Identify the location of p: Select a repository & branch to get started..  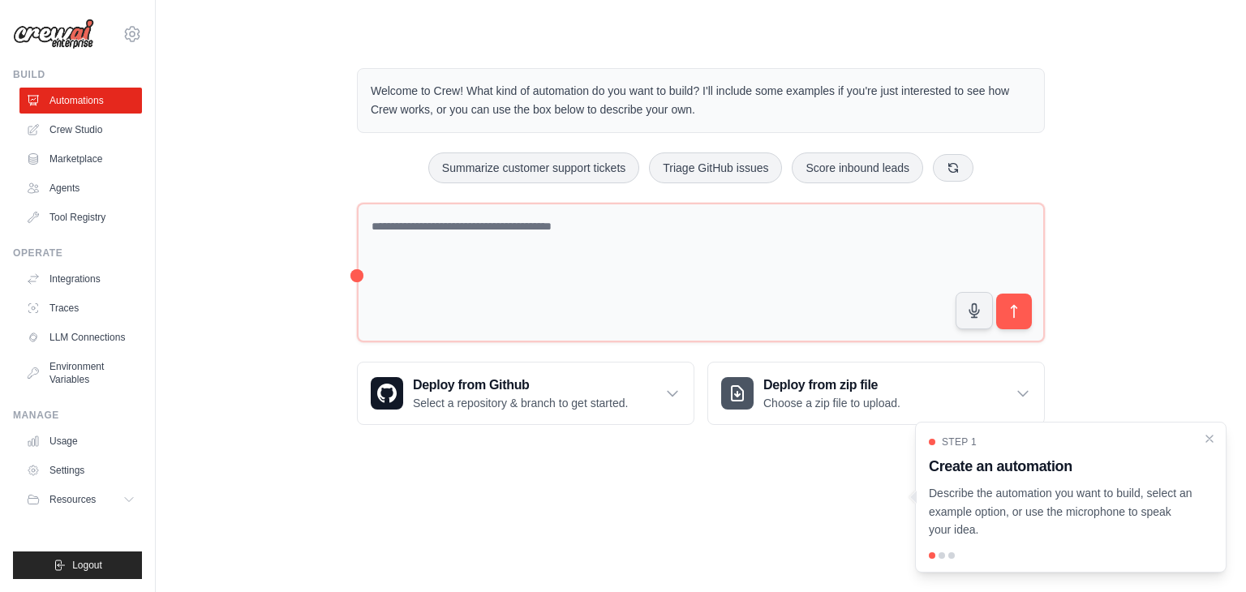
(520, 403).